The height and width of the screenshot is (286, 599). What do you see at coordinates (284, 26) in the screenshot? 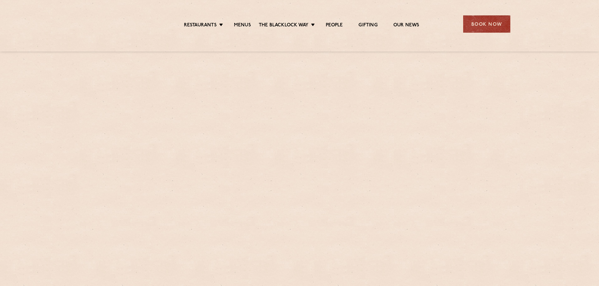
I see `a: The Blacklock Way` at bounding box center [284, 26].